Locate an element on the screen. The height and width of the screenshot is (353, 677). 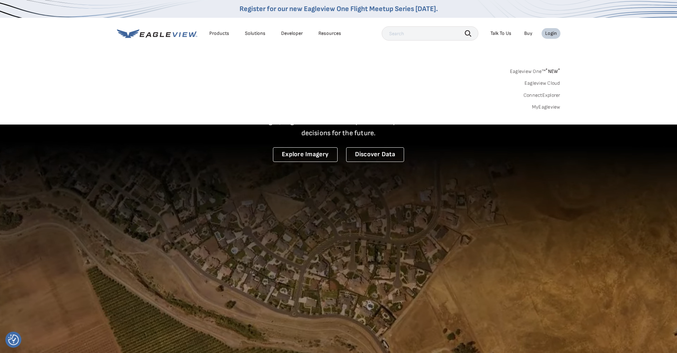
div: Login is located at coordinates (551, 33).